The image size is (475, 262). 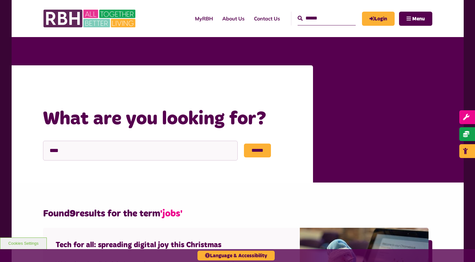 I want to click on button: Navigation, so click(x=415, y=19).